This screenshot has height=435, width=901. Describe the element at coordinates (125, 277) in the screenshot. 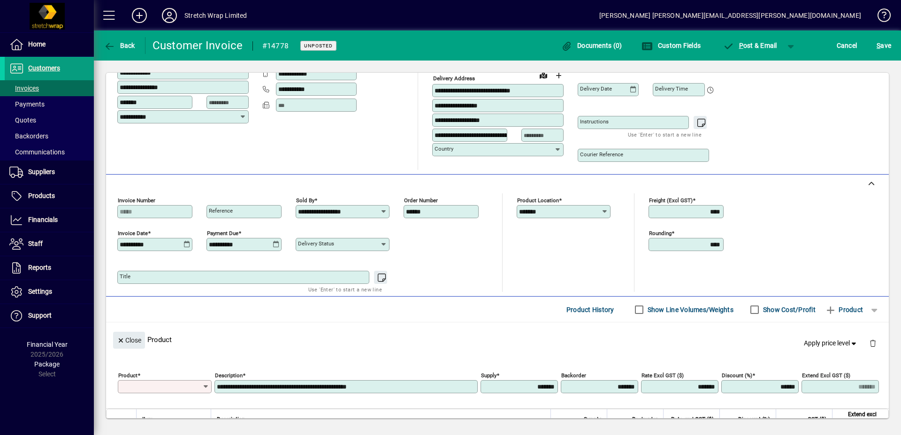

I see `mat-label: Title` at that location.